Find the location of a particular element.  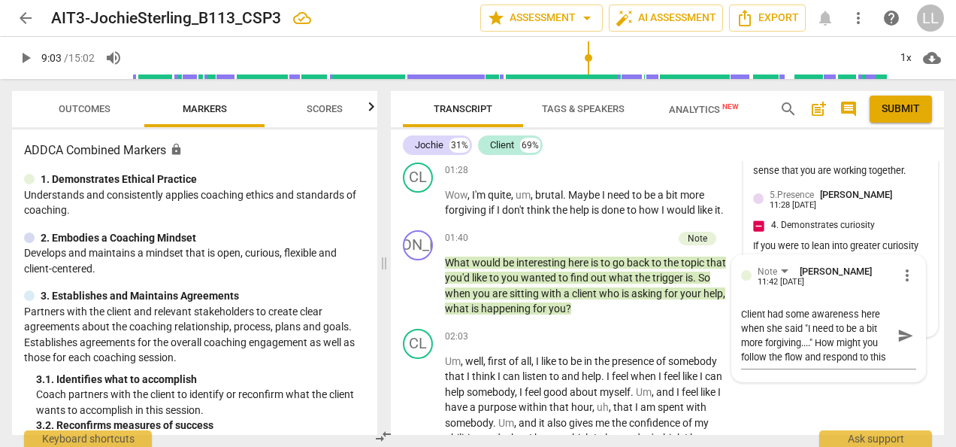

span: don't is located at coordinates (514, 210).